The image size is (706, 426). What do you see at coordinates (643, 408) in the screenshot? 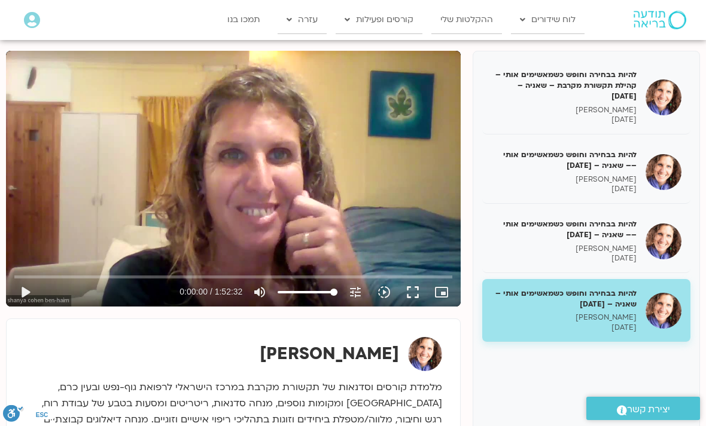
I see `a: יצירת קשר` at bounding box center [643, 408].